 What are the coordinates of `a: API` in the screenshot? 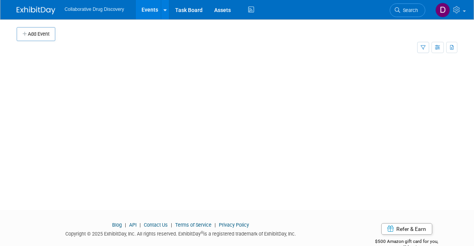 It's located at (133, 224).